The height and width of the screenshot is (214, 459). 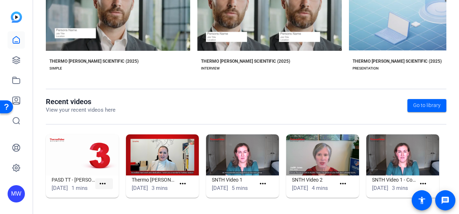 What do you see at coordinates (365, 69) in the screenshot?
I see `div: PRESENTATION` at bounding box center [365, 69].